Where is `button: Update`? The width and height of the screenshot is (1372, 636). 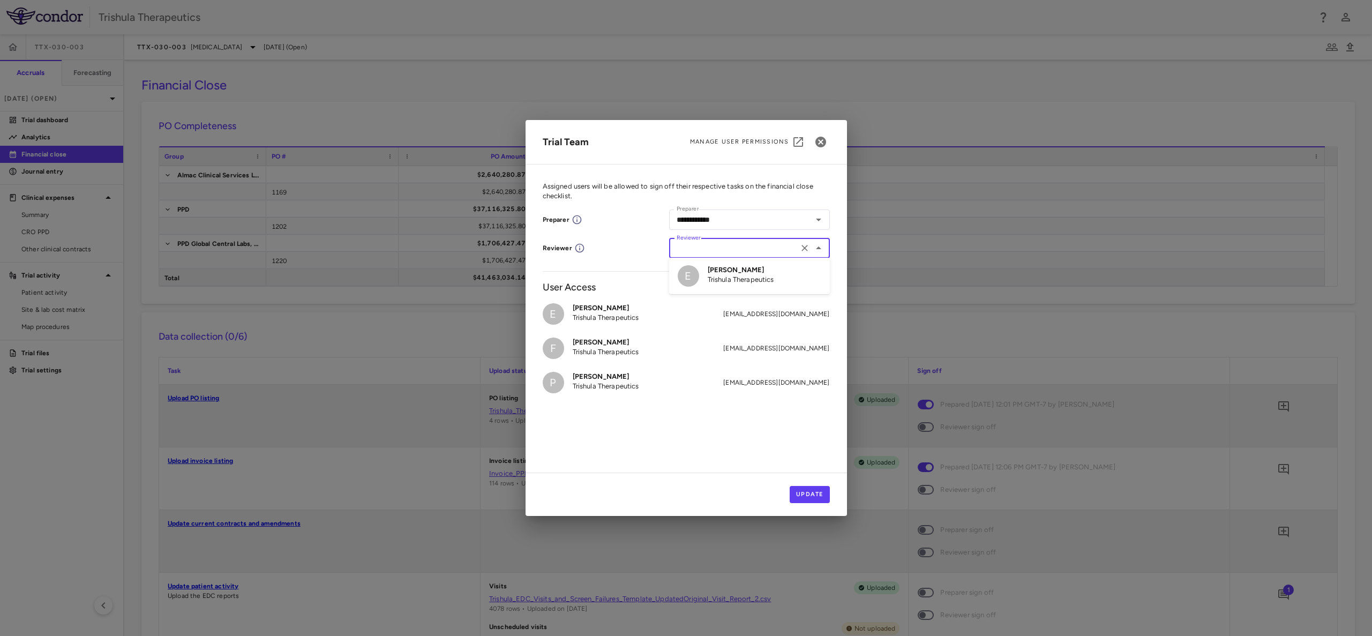 button: Update is located at coordinates (809, 494).